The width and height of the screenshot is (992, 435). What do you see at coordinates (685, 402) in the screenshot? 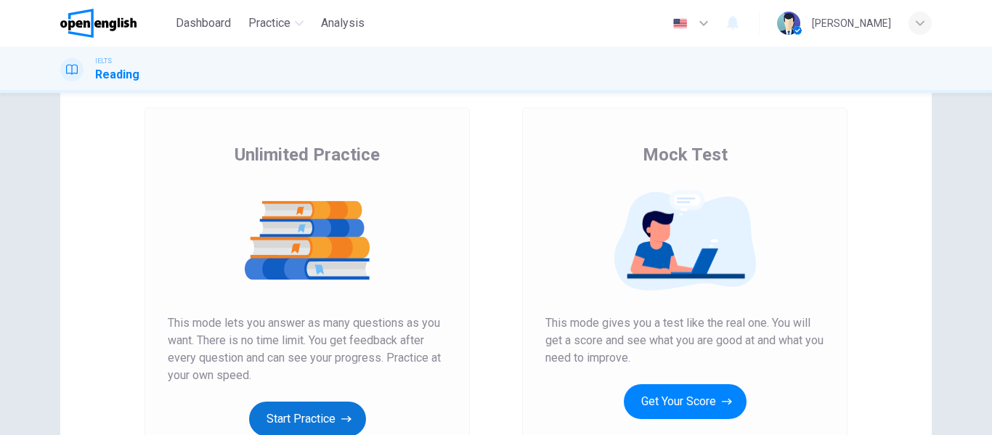
I see `button: Get Your Score` at bounding box center [685, 402].